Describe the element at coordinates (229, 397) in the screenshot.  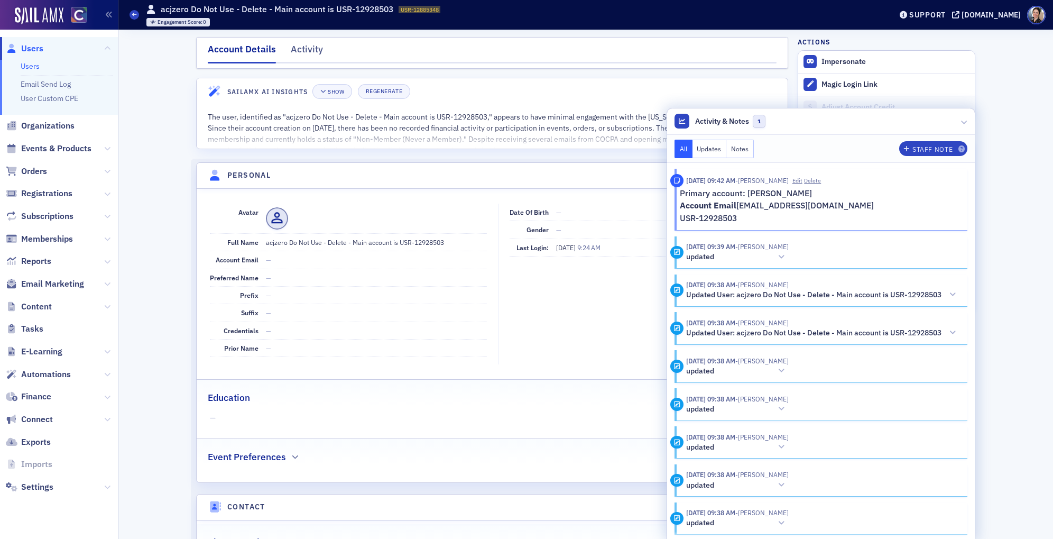
I see `h2: Education` at that location.